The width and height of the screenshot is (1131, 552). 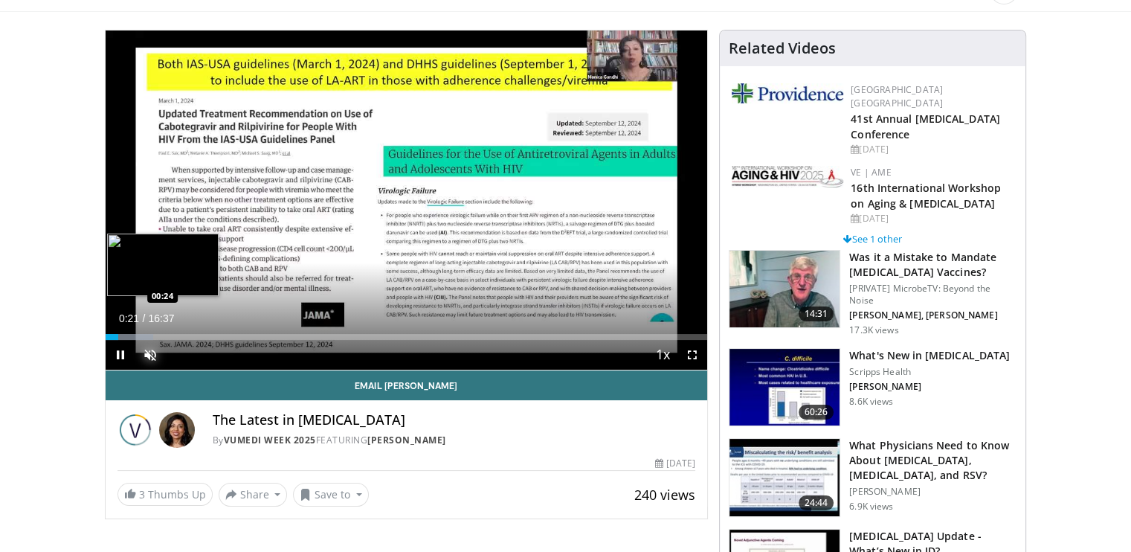 What do you see at coordinates (929, 372) in the screenshot?
I see `p: Scripps Health` at bounding box center [929, 372].